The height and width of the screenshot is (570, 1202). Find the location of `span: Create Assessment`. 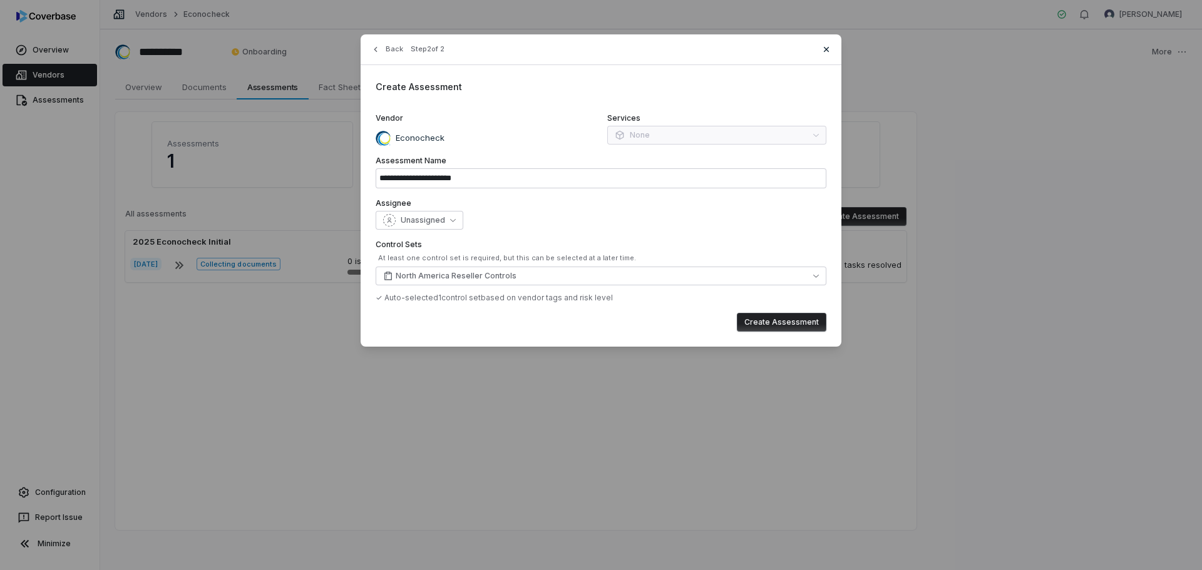

span: Create Assessment is located at coordinates (419, 86).